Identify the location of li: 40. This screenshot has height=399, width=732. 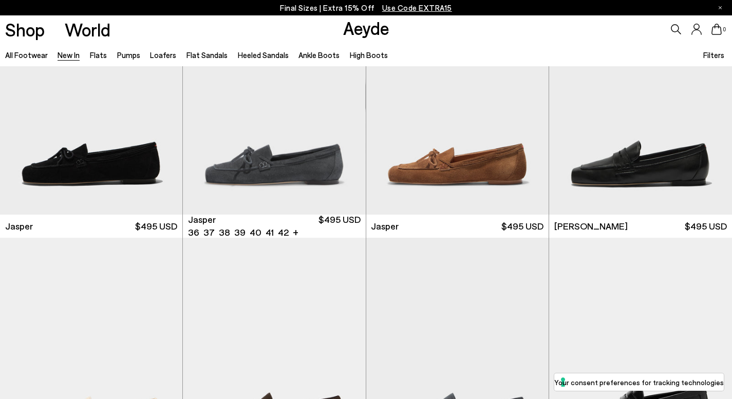
(255, 232).